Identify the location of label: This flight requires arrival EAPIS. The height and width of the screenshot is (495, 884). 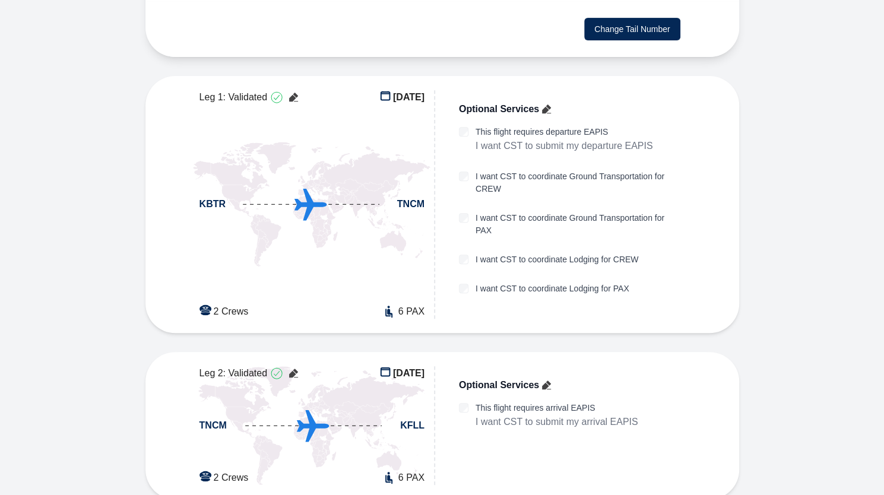
(557, 408).